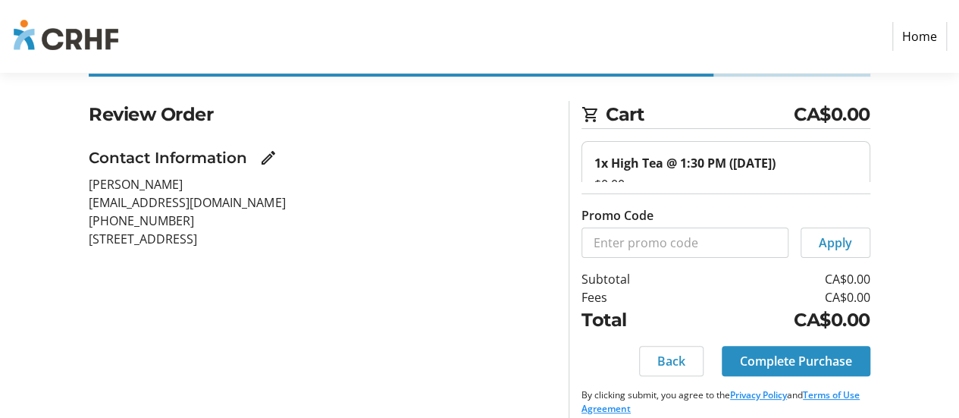  I want to click on div: $0.00, so click(726, 184).